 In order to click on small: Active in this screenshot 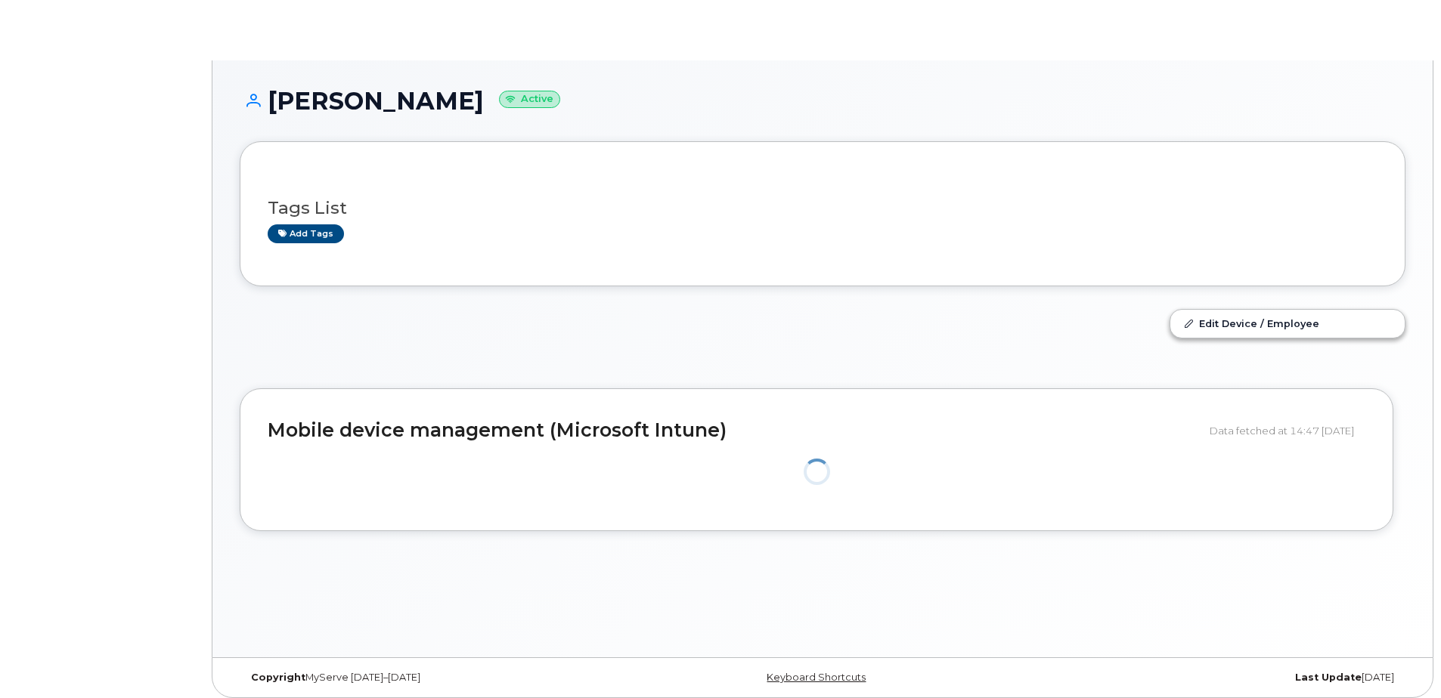, I will do `click(529, 99)`.